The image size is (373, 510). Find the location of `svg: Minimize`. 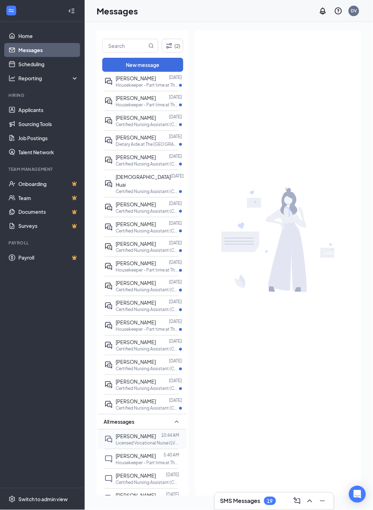

svg: Minimize is located at coordinates (322, 501).